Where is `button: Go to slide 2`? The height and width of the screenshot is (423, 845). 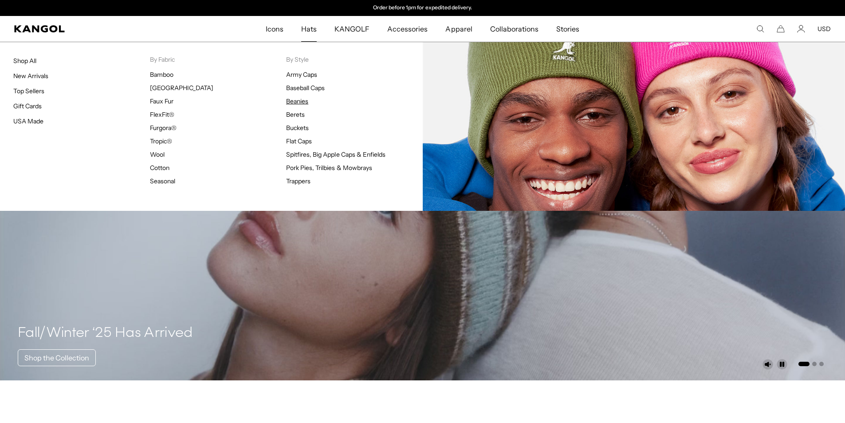 button: Go to slide 2 is located at coordinates (815, 364).